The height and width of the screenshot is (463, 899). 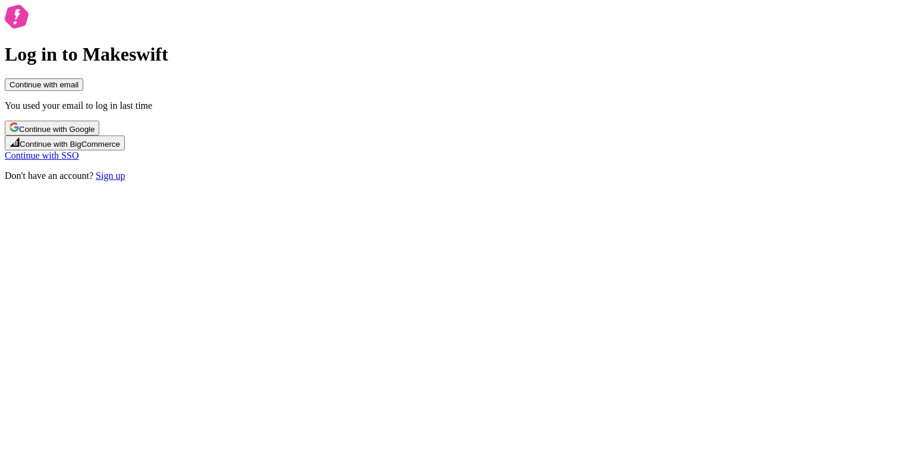 What do you see at coordinates (70, 144) in the screenshot?
I see `span: Continue with BigCommerce` at bounding box center [70, 144].